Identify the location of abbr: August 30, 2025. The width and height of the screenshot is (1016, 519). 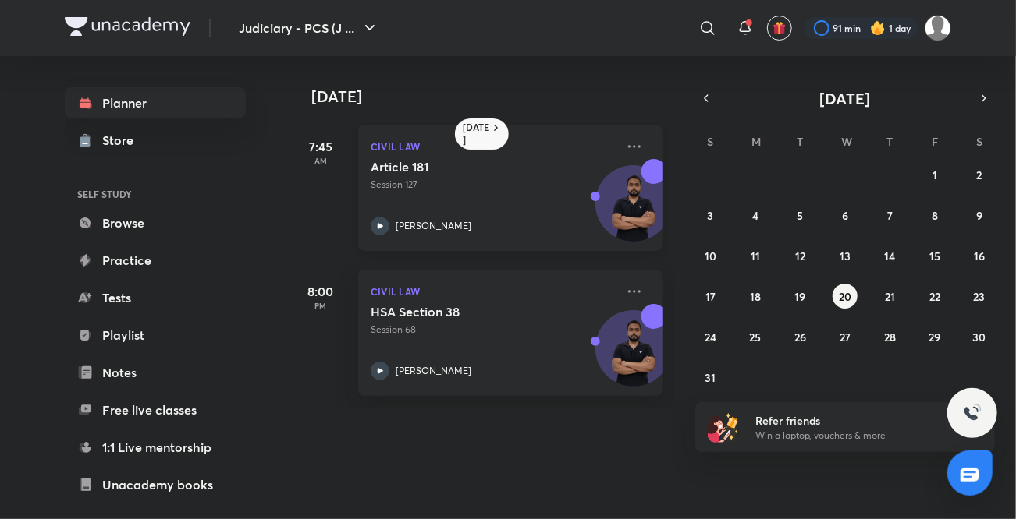
(979, 337).